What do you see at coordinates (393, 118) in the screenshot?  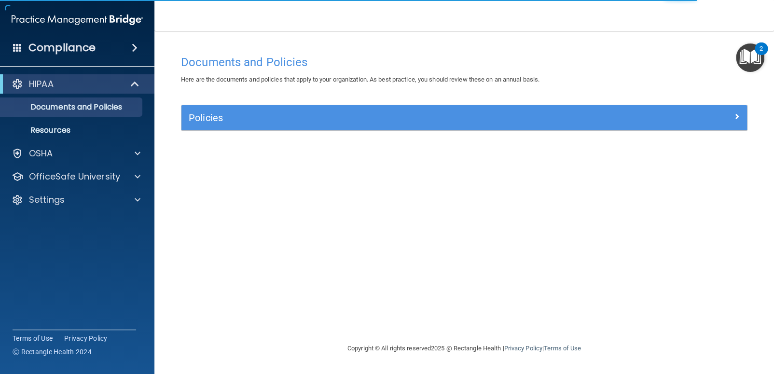 I see `h5: Policies` at bounding box center [393, 118].